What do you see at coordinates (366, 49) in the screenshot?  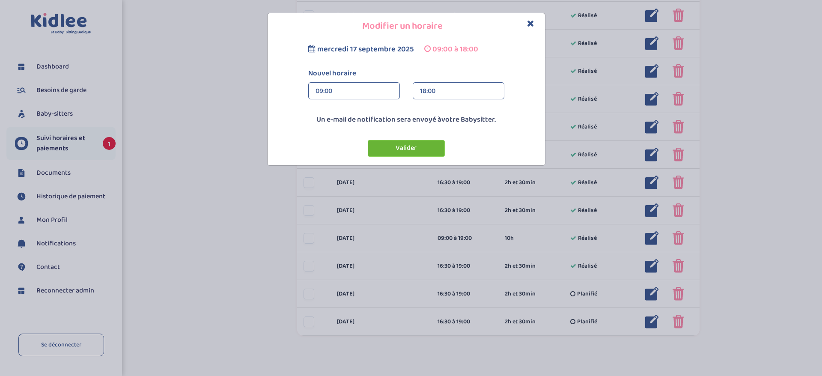 I see `span: mercredi 17 septembre 2025` at bounding box center [366, 49].